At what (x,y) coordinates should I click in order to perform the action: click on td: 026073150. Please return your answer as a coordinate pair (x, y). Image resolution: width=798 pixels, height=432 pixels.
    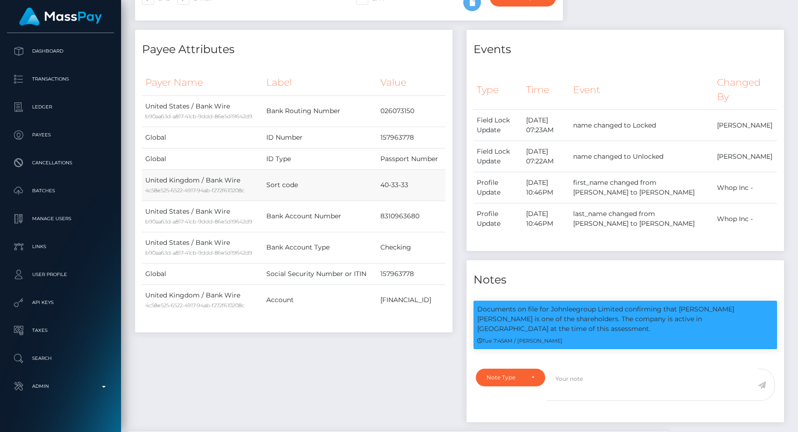
    Looking at the image, I should click on (411, 111).